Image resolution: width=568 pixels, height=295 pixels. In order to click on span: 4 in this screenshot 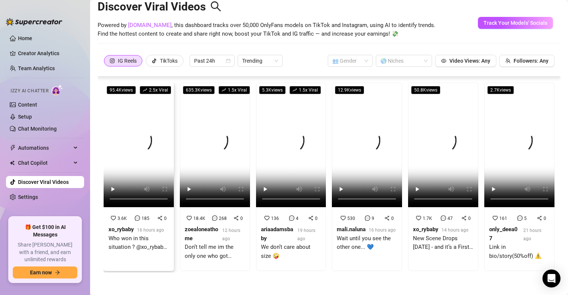, I will do `click(297, 218)`.